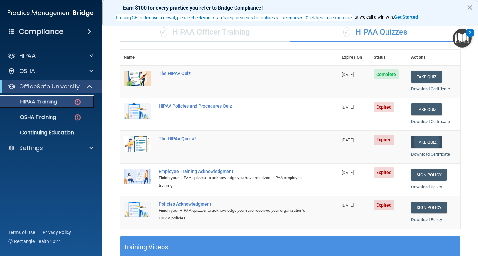 Image resolution: width=478 pixels, height=256 pixels. What do you see at coordinates (31, 148) in the screenshot?
I see `p: Settings` at bounding box center [31, 148].